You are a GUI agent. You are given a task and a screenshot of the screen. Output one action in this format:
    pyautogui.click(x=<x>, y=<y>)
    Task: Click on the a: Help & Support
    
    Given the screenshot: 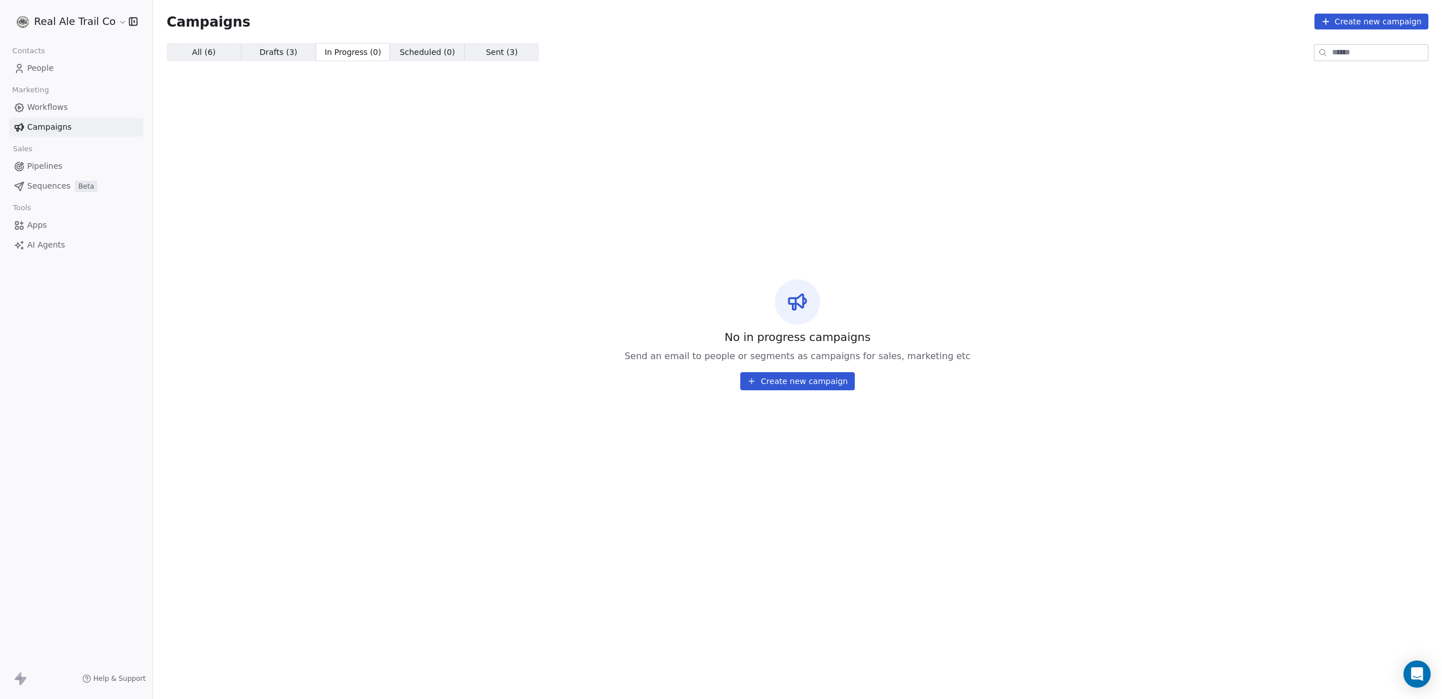 What is the action you would take?
    pyautogui.click(x=114, y=679)
    